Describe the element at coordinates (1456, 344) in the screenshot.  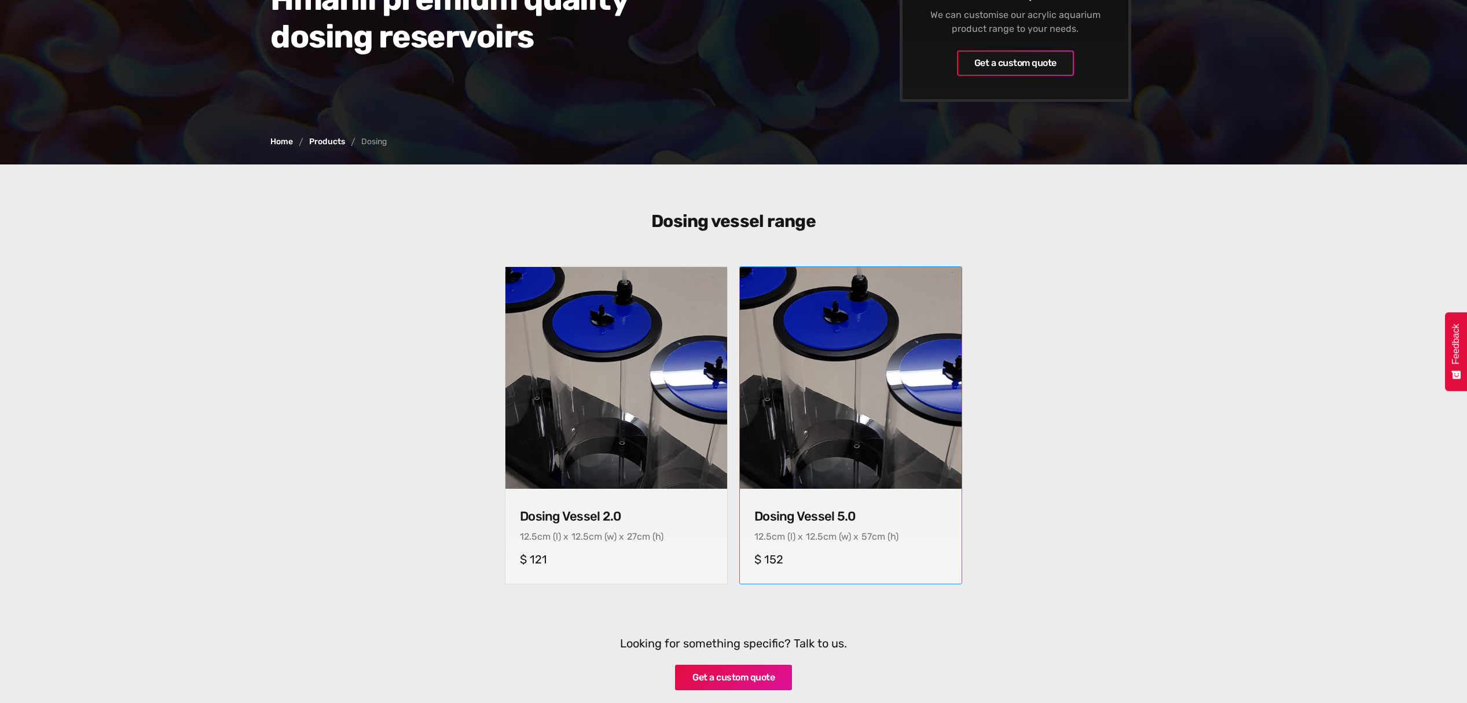
I see `span: Feedback` at that location.